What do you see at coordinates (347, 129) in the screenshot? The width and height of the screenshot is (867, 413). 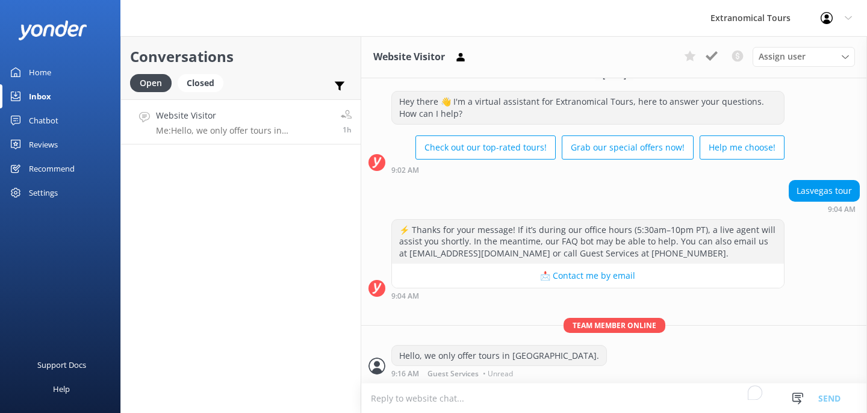 I see `span: Sep 16 2025 06:16pm (UTC -07:00) America/Tijuana` at bounding box center [347, 129].